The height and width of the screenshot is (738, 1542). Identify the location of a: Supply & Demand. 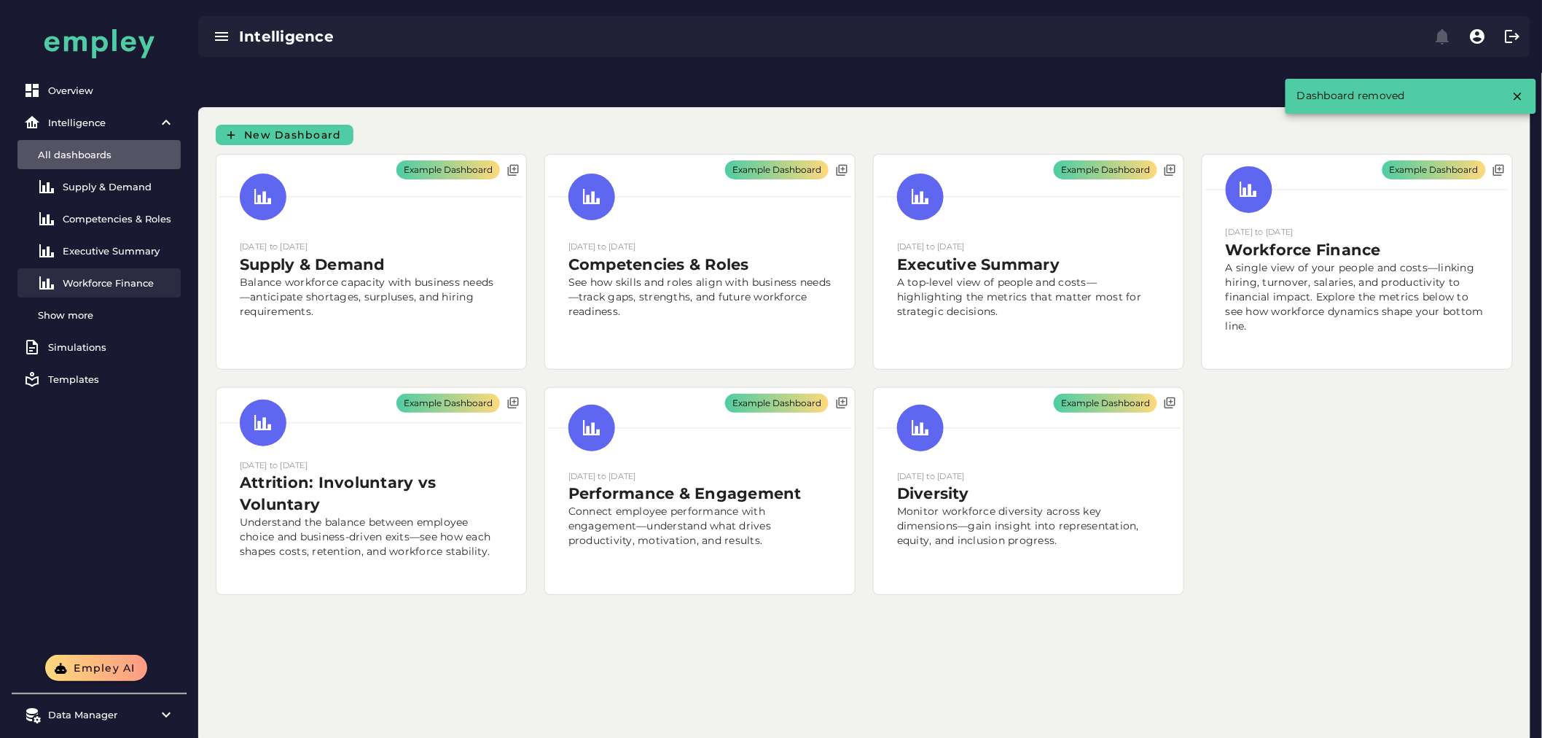
(99, 187).